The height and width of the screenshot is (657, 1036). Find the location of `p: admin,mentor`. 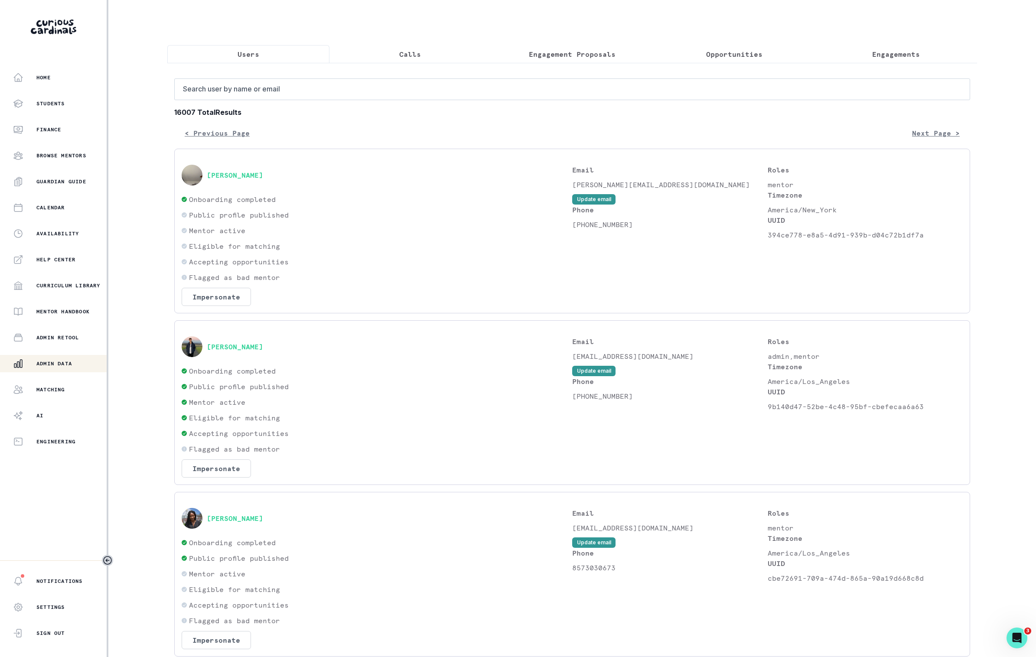

p: admin,mentor is located at coordinates (865, 356).